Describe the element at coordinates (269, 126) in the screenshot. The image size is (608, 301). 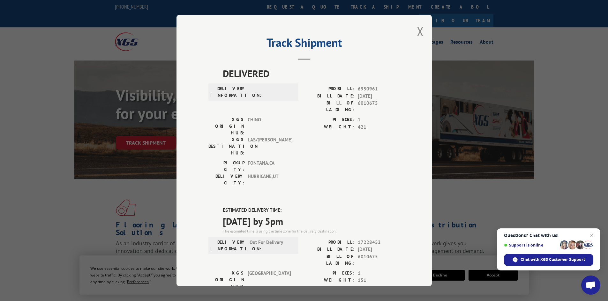
I see `span: CHINO` at that location.